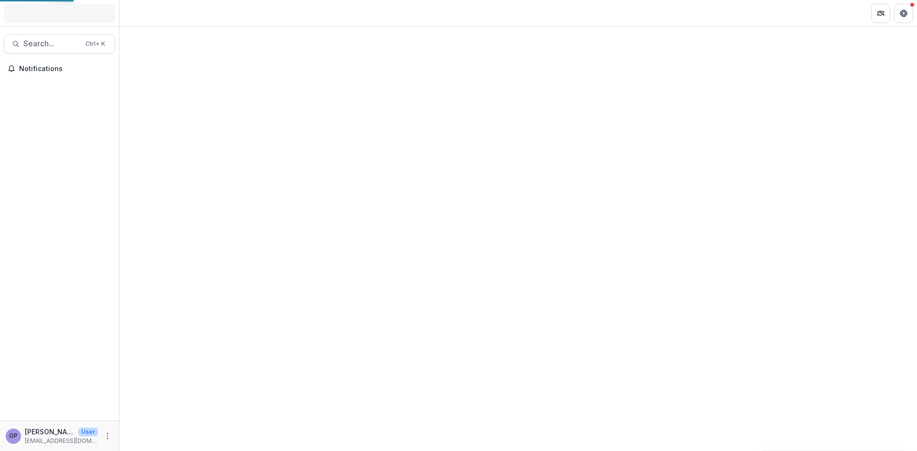 Image resolution: width=917 pixels, height=451 pixels. What do you see at coordinates (59, 69) in the screenshot?
I see `button: Notifications` at bounding box center [59, 69].